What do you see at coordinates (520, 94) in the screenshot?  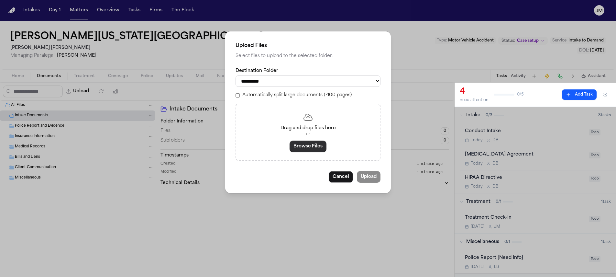 I see `span: 0 / 5` at bounding box center [520, 94].